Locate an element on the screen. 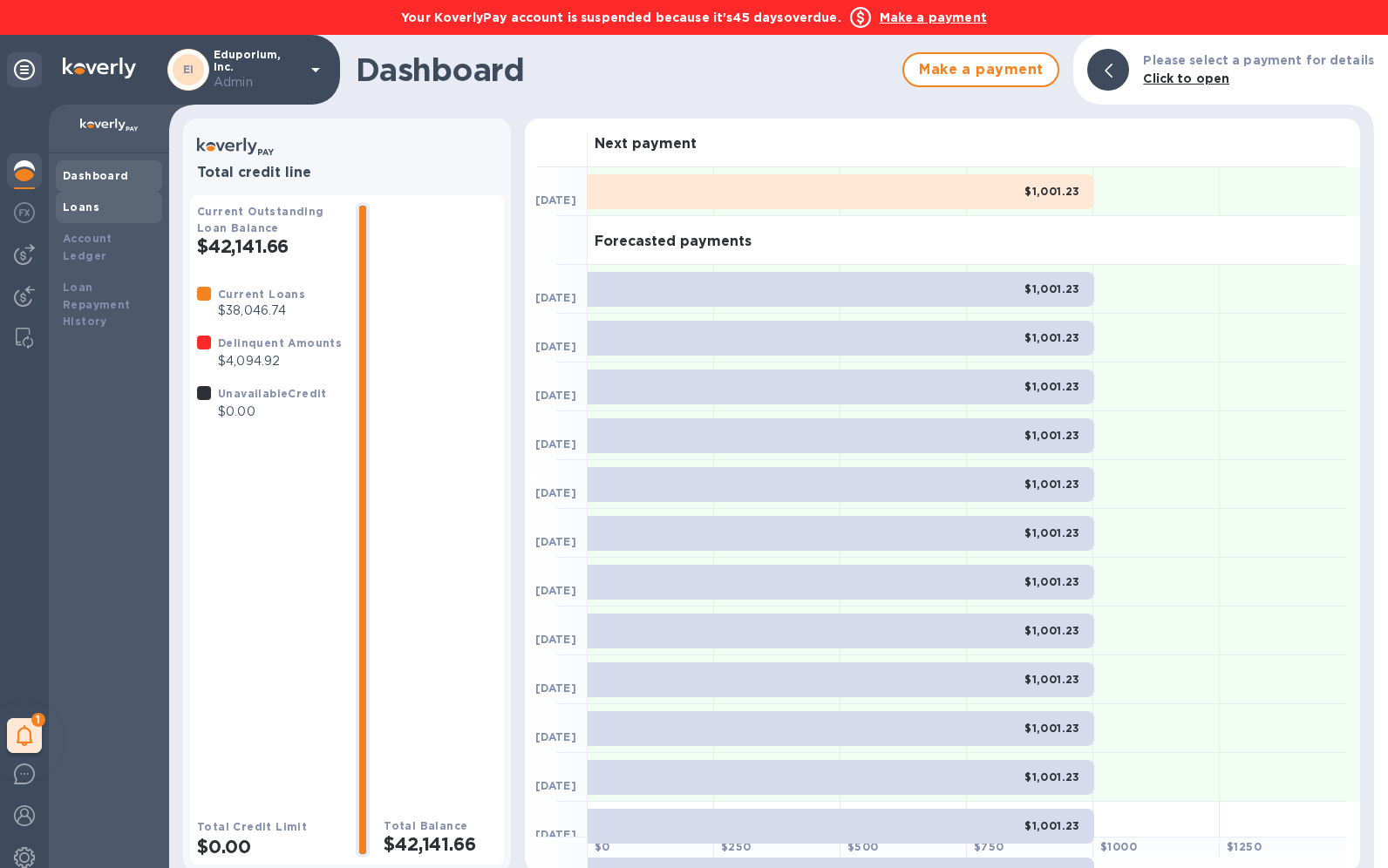 The height and width of the screenshot is (868, 1388). b: Delinquent Amounts is located at coordinates (280, 343).